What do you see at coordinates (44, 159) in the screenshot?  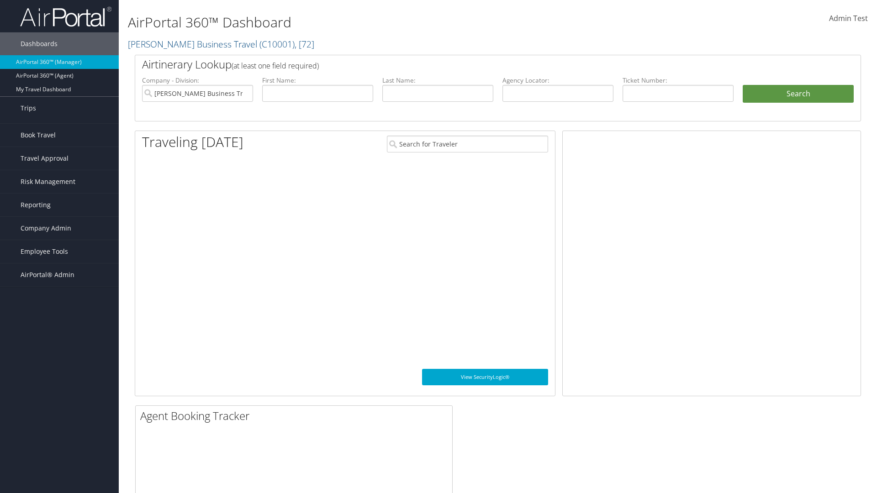 I see `span: Travel Approval` at bounding box center [44, 159].